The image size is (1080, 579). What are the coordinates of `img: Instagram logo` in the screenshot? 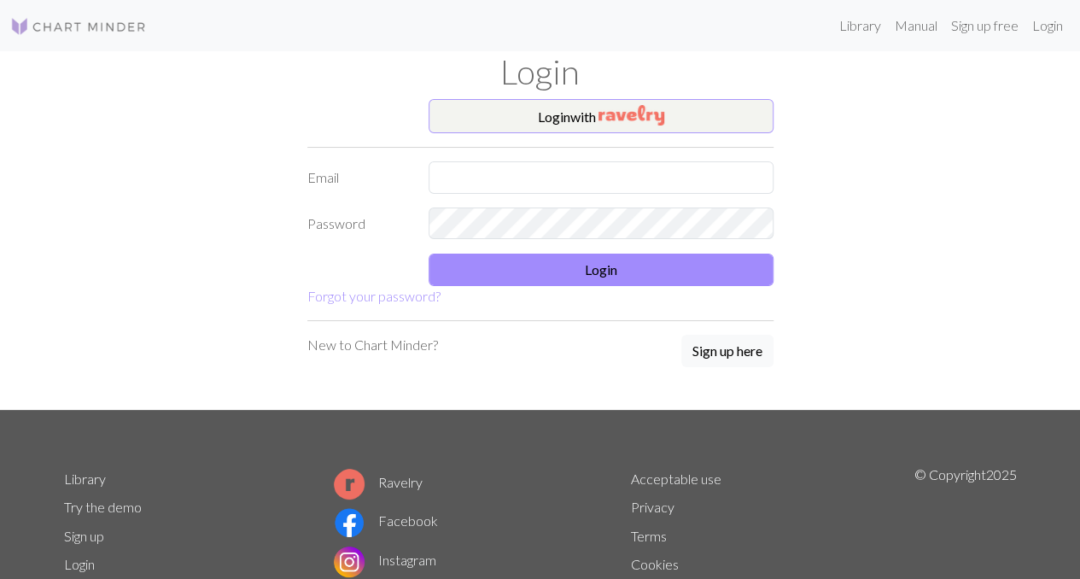 It's located at (349, 562).